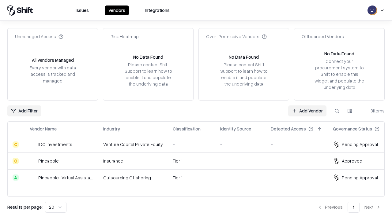 This screenshot has height=220, width=392. What do you see at coordinates (323, 36) in the screenshot?
I see `div: Offboarded Vendors` at bounding box center [323, 36].